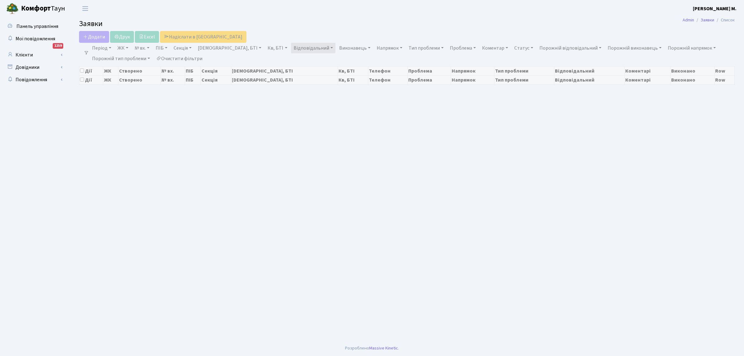 The width and height of the screenshot is (744, 356). I want to click on a: Кв, БТІ, so click(277, 48).